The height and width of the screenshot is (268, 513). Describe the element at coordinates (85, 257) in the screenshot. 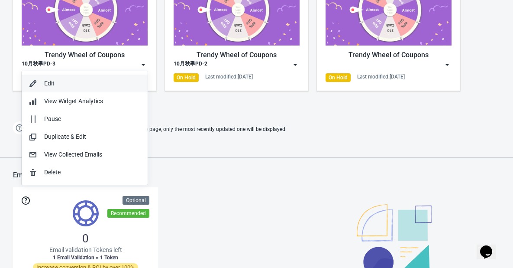

I see `span: 1 Email Validation = 1 Token` at that location.